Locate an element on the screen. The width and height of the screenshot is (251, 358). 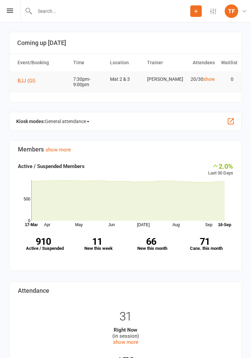
th: Waitlist is located at coordinates (227, 62).